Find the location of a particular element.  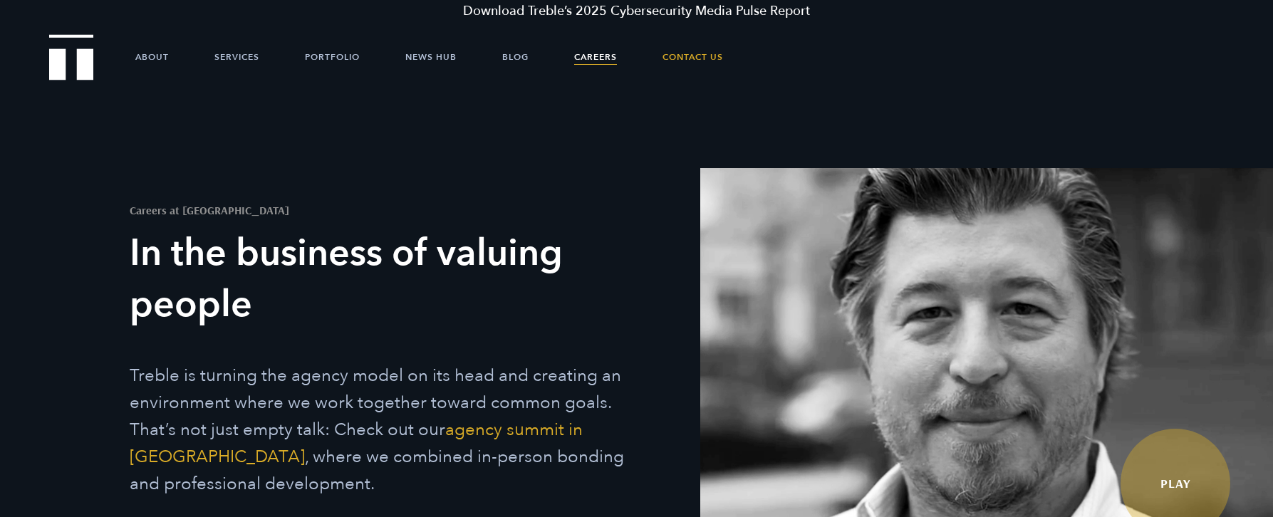

a: Portfolio is located at coordinates (332, 57).